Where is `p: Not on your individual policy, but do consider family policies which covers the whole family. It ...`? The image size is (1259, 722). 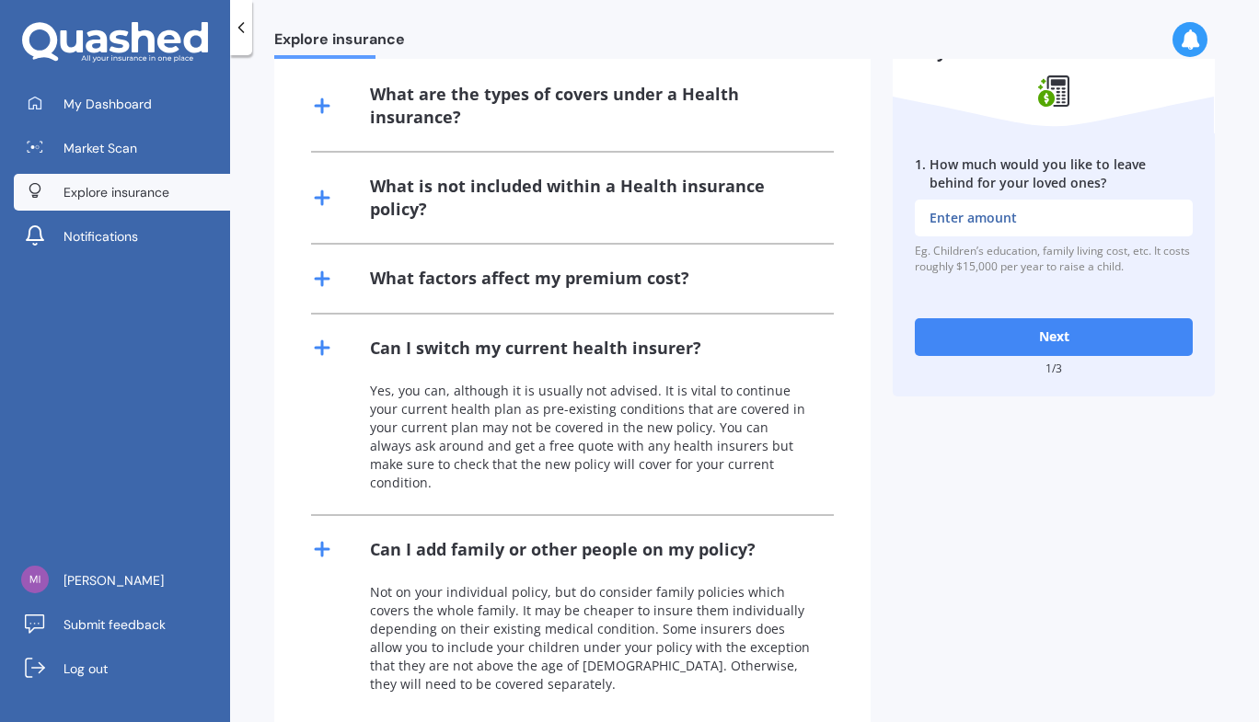 p: Not on your individual policy, but do consider family policies which covers the whole family. It ... is located at coordinates (591, 639).